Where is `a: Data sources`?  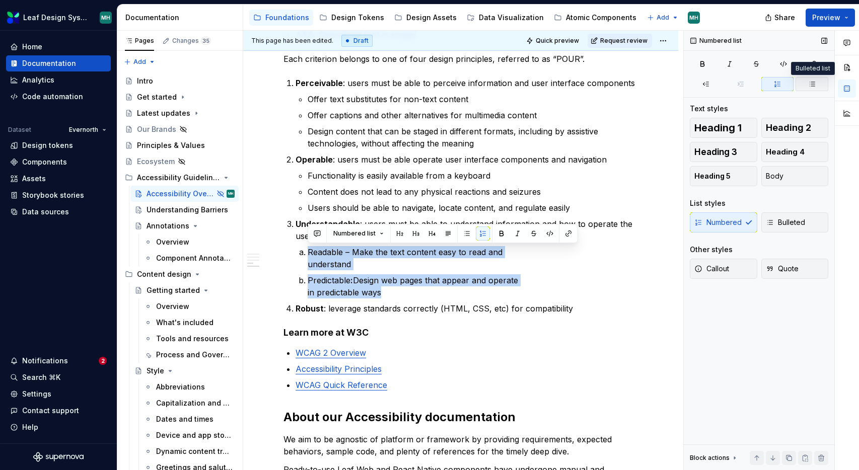 a: Data sources is located at coordinates (58, 212).